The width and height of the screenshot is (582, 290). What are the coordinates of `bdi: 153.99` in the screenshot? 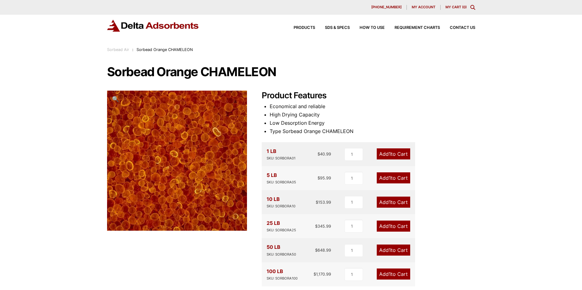 It's located at (323, 202).